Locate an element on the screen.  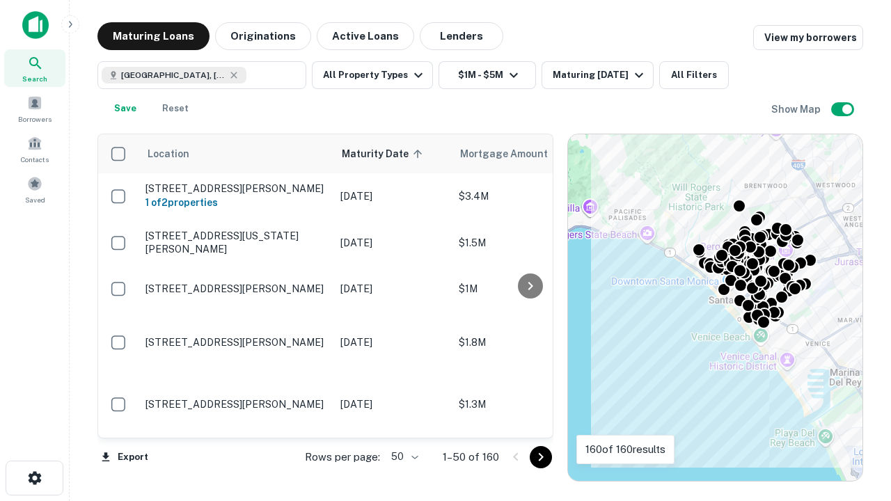
div: 0 0 is located at coordinates (715, 308).